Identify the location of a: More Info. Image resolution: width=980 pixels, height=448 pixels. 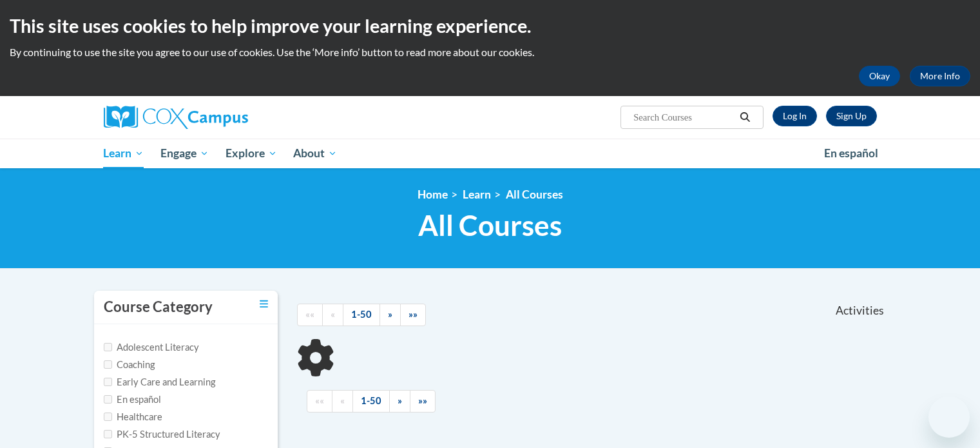
(940, 76).